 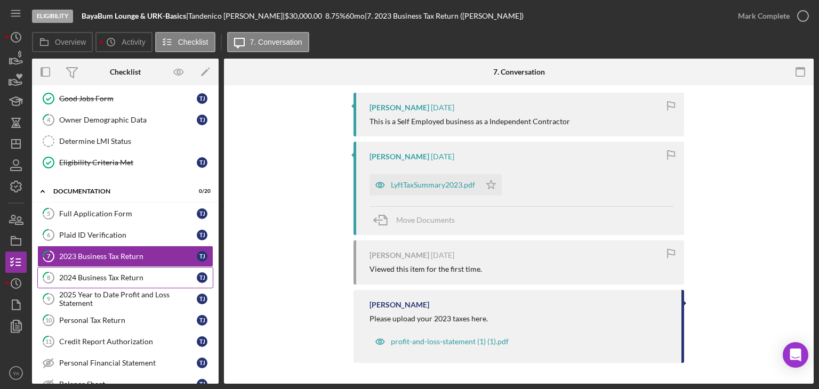 I want to click on div: Documentation, so click(x=118, y=191).